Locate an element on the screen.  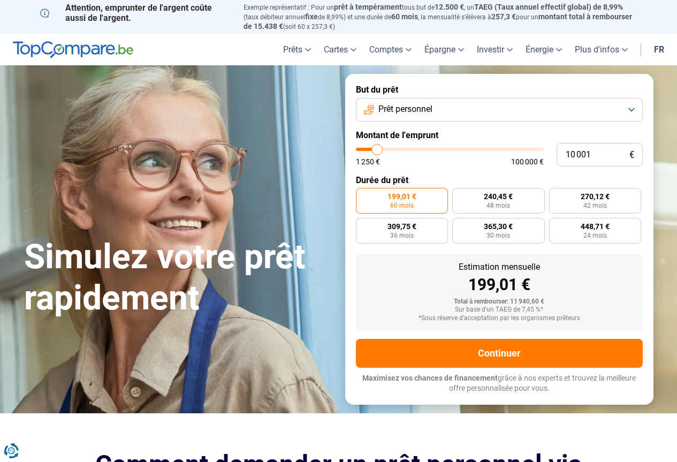
a: Épargne is located at coordinates (444, 49).